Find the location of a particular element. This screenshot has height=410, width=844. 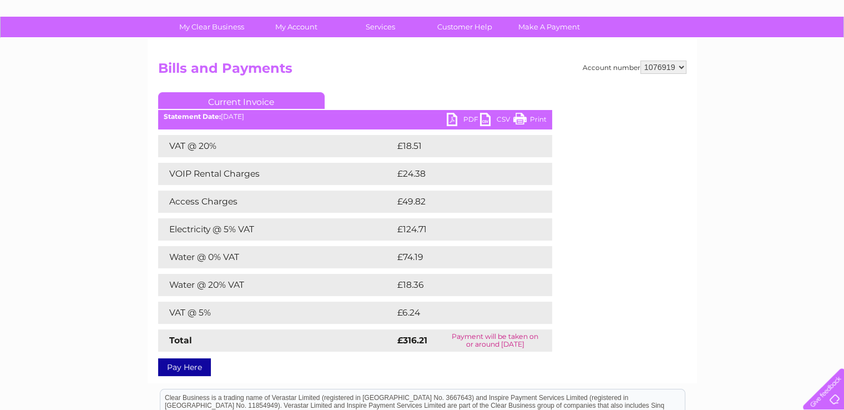

strong: Total is located at coordinates (180, 340).